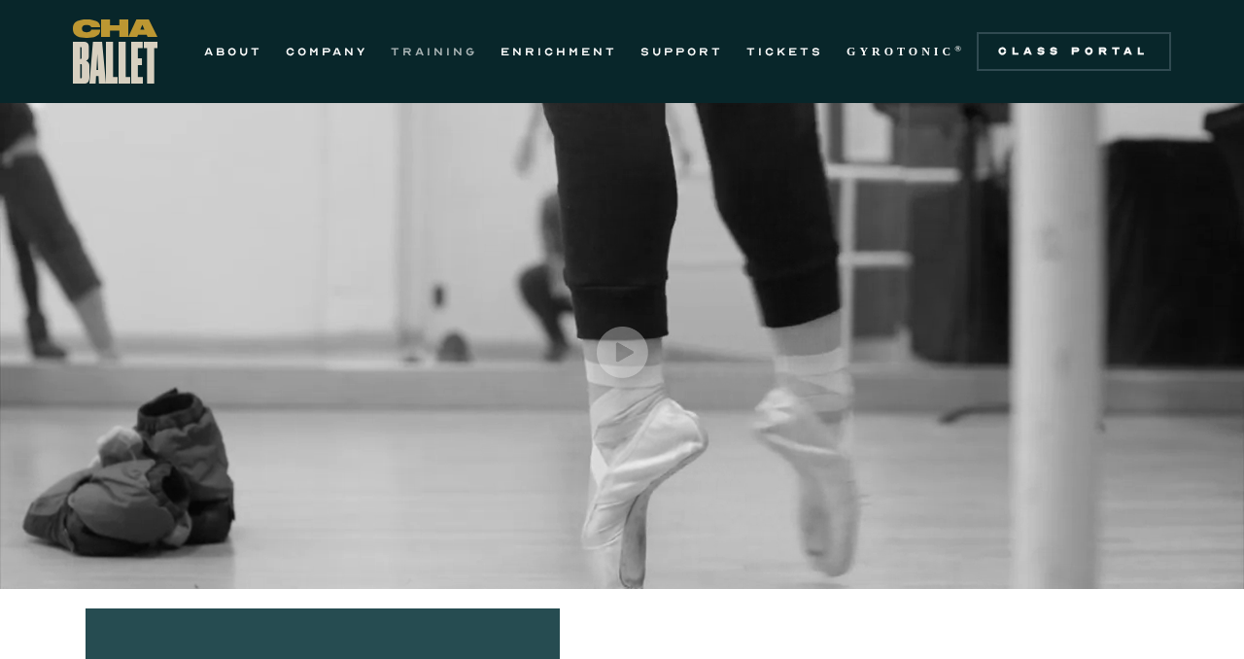 Image resolution: width=1244 pixels, height=659 pixels. What do you see at coordinates (1074, 52) in the screenshot?
I see `a: Class Portal` at bounding box center [1074, 52].